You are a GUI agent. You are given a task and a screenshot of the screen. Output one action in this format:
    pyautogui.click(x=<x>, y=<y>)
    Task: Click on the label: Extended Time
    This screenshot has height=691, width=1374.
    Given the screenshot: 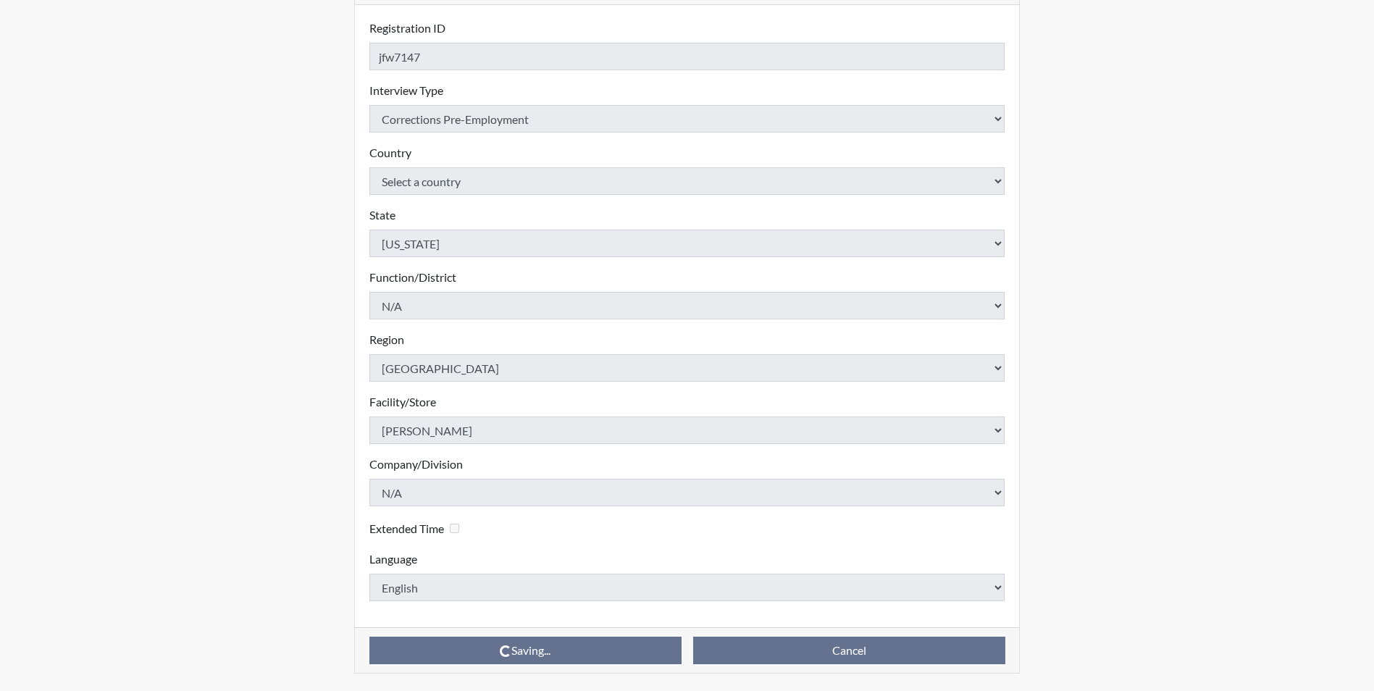 What is the action you would take?
    pyautogui.click(x=406, y=529)
    